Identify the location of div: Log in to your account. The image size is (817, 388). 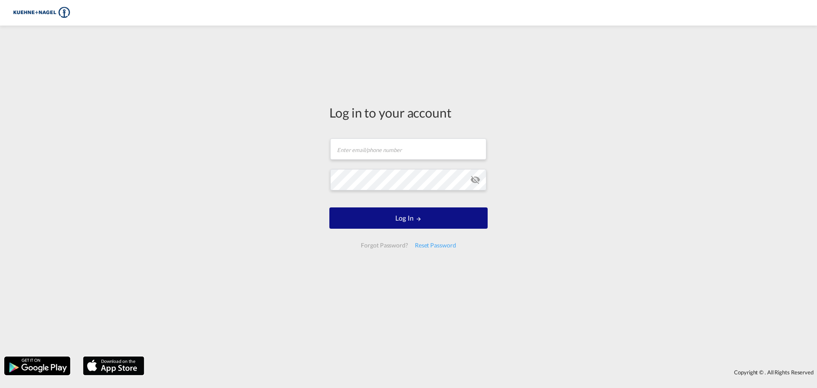
(409, 112).